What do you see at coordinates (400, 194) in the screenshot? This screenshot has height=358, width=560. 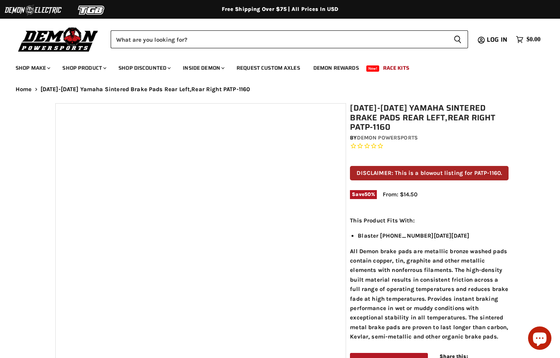 I see `span: From: $14.50` at bounding box center [400, 194].